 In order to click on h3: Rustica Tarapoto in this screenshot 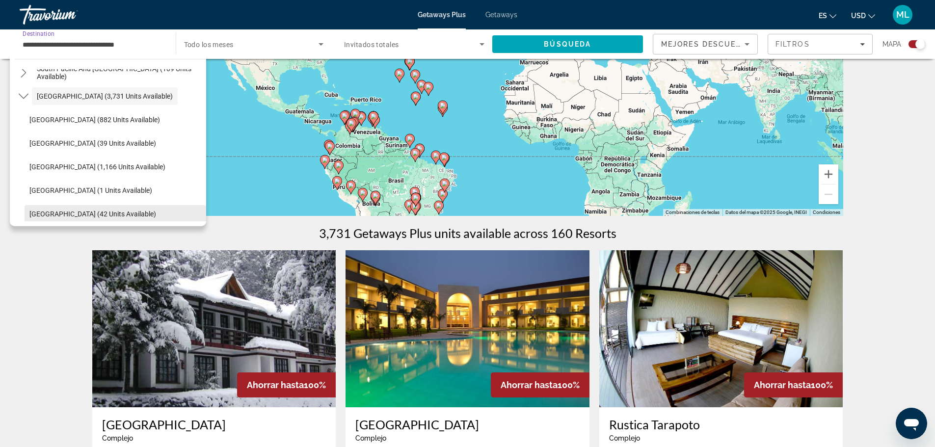, I will do `click(721, 425)`.